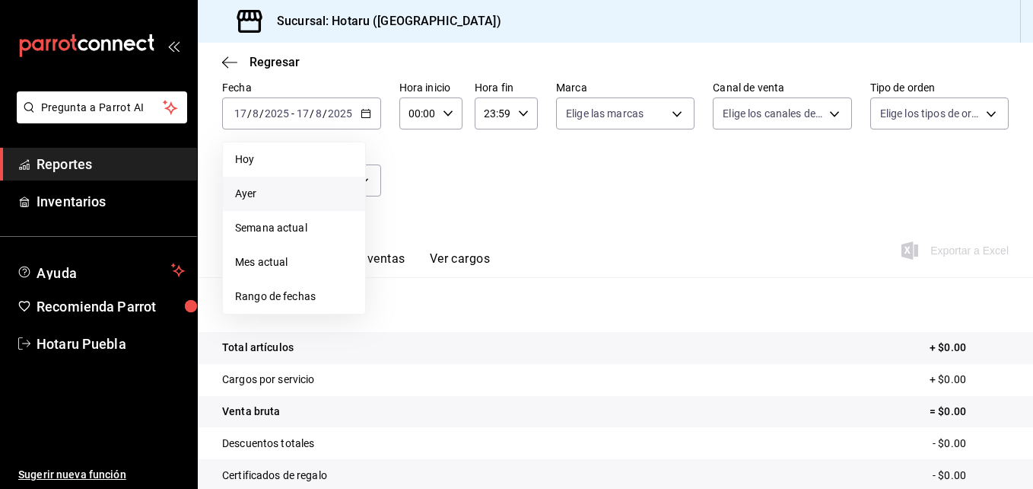 This screenshot has width=1033, height=489. Describe the element at coordinates (931, 113) in the screenshot. I see `span: Elige los tipos de orden` at that location.